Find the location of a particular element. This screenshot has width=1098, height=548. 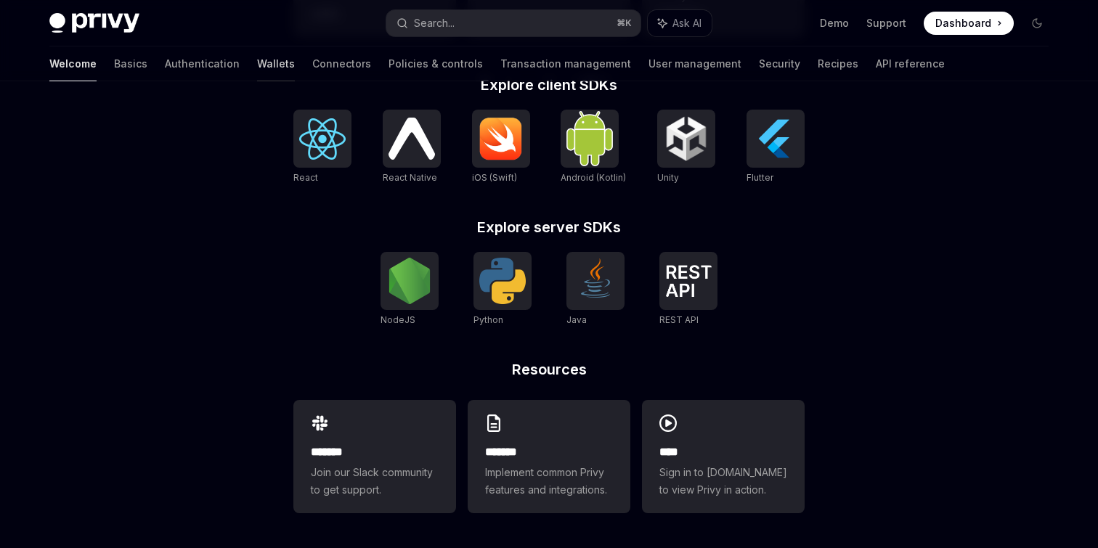

a: Support is located at coordinates (886, 23).